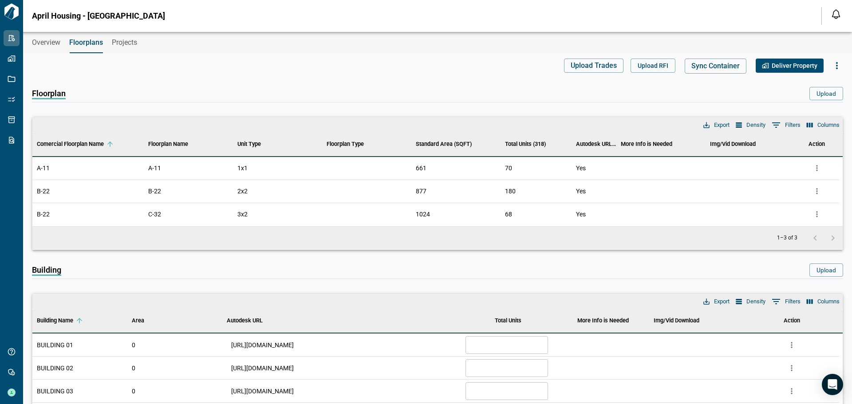 The width and height of the screenshot is (852, 404). I want to click on span: 661, so click(421, 168).